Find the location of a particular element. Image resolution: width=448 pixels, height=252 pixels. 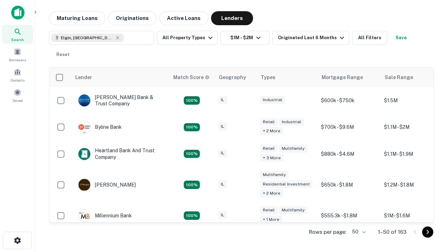

div: Chat Widget is located at coordinates (430, 213).